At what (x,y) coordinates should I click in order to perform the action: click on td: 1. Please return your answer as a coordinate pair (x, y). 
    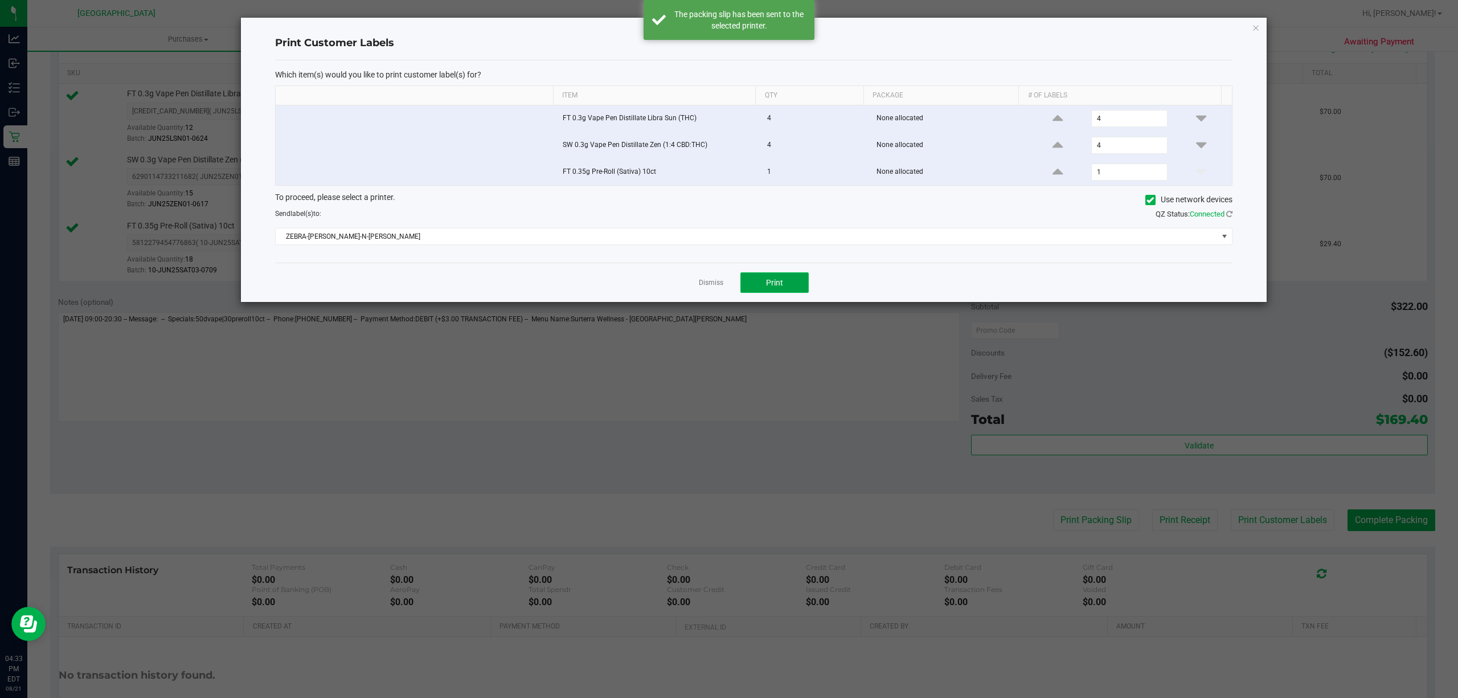
    Looking at the image, I should click on (815, 172).